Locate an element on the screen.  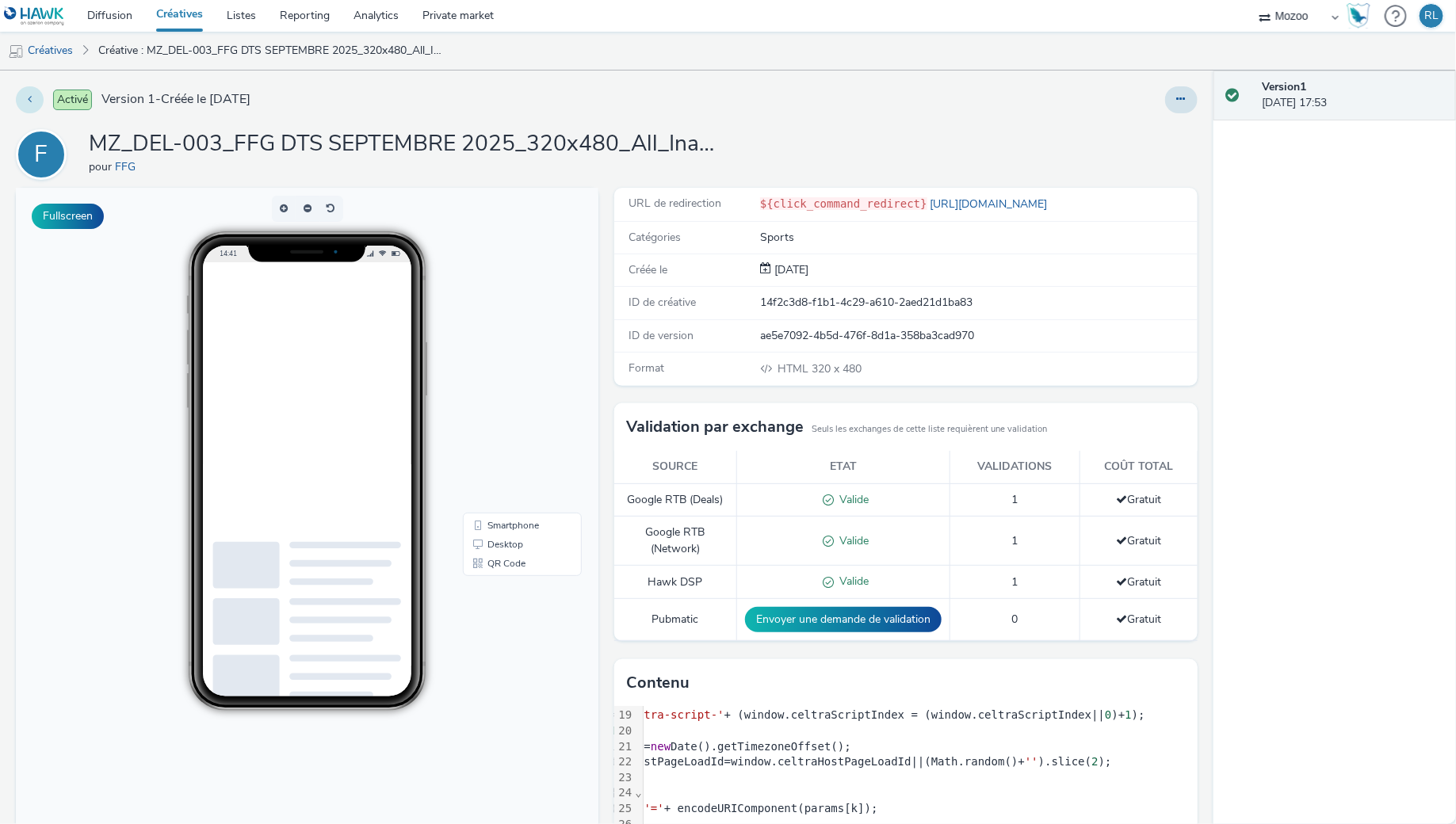
span: URL de redirection is located at coordinates (674, 203).